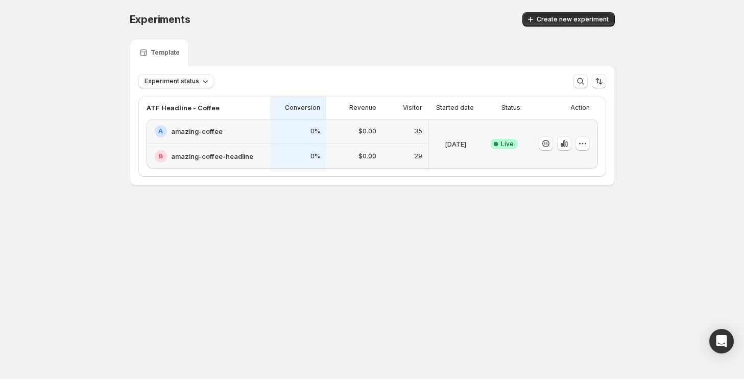 This screenshot has width=744, height=379. I want to click on h2: amazing-coffee, so click(197, 131).